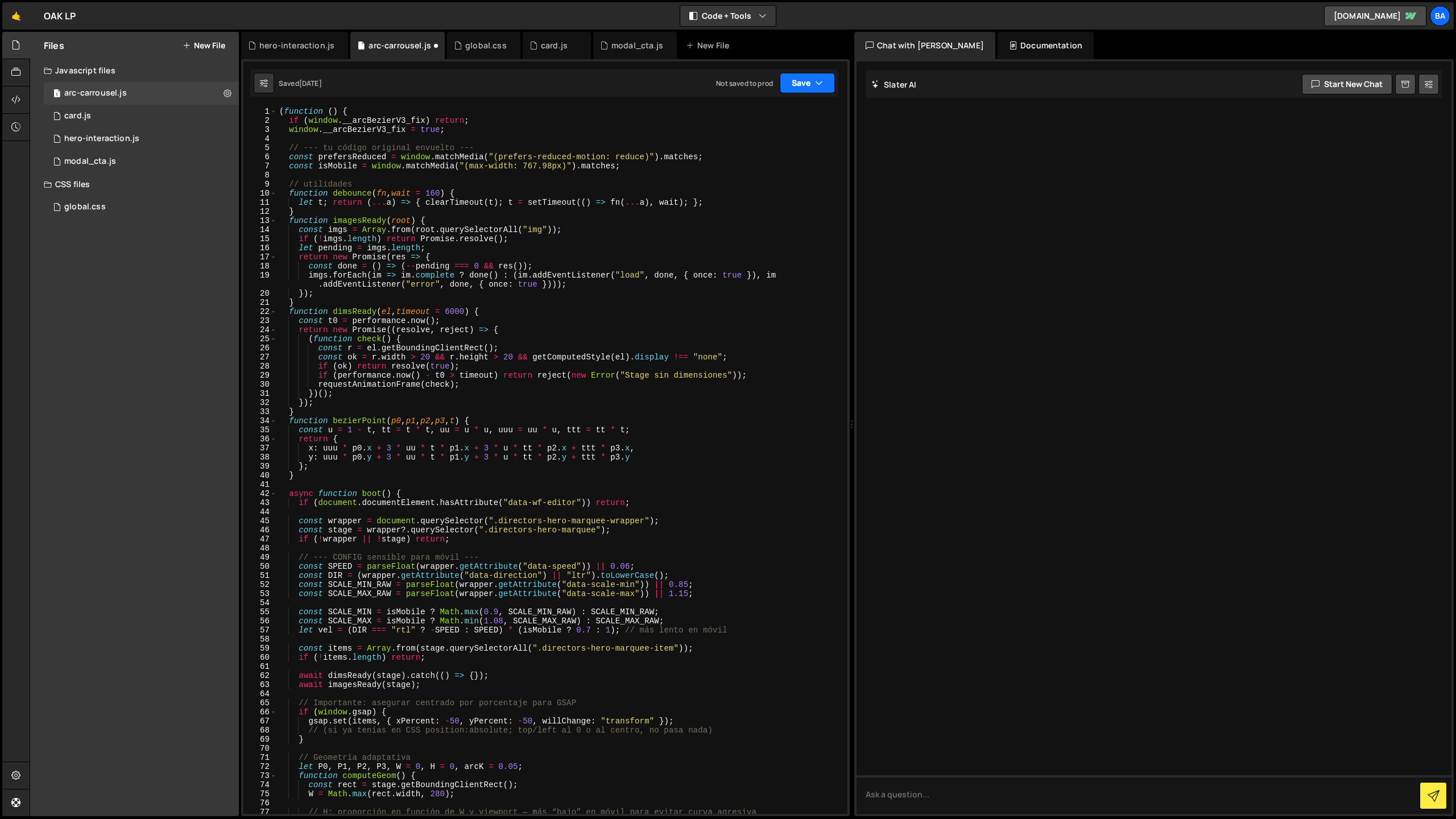 The image size is (1456, 819). I want to click on div: 73, so click(260, 776).